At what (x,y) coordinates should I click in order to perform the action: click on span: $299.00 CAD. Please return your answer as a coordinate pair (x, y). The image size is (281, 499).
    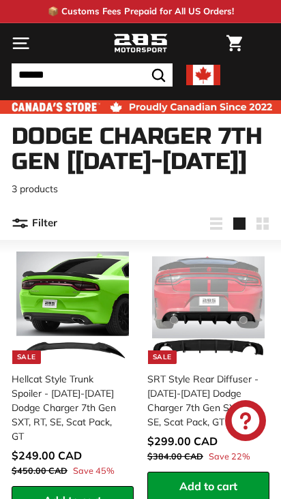
    Looking at the image, I should click on (182, 441).